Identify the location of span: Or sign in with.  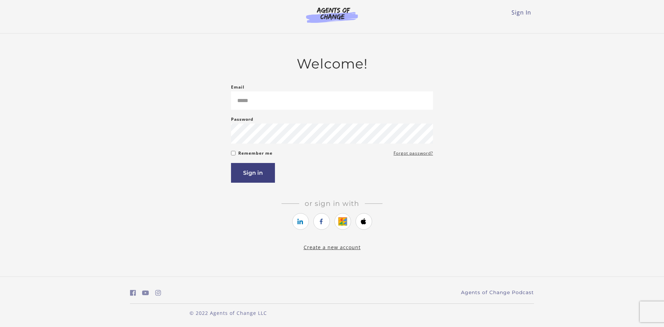
(332, 203).